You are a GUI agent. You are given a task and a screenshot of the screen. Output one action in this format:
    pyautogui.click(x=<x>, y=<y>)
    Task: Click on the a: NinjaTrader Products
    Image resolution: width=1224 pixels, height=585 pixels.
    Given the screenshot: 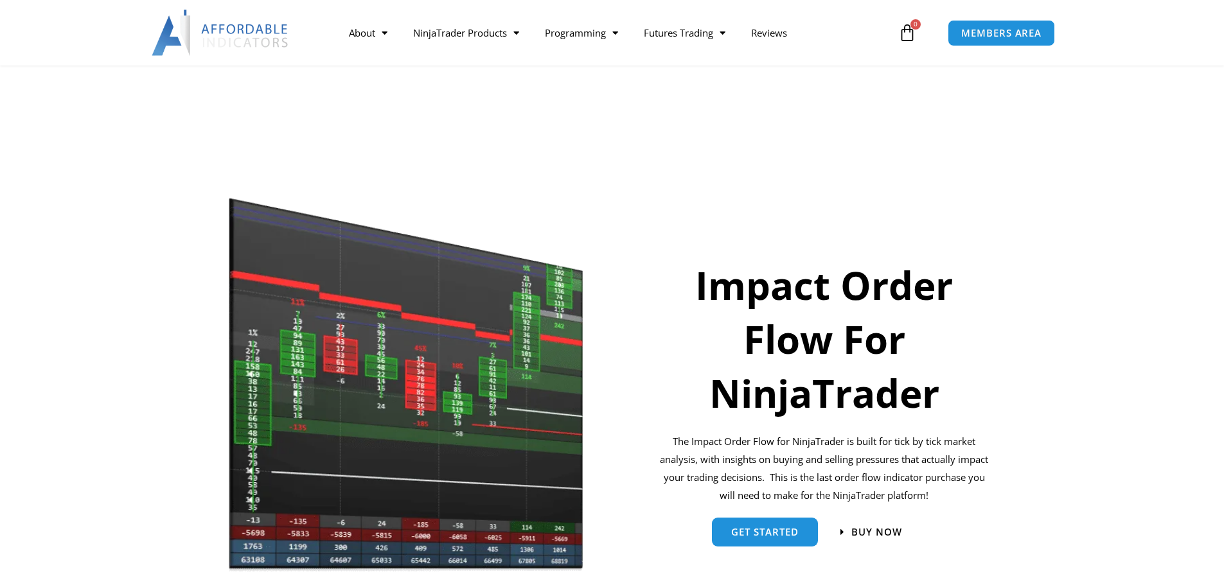 What is the action you would take?
    pyautogui.click(x=466, y=33)
    